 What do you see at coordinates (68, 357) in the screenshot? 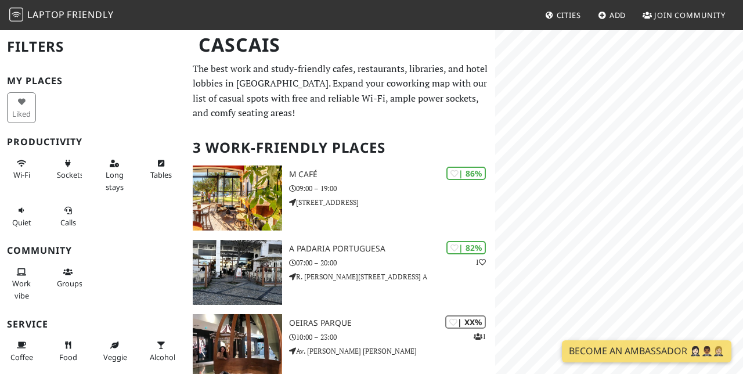
I see `span: Food` at bounding box center [68, 357].